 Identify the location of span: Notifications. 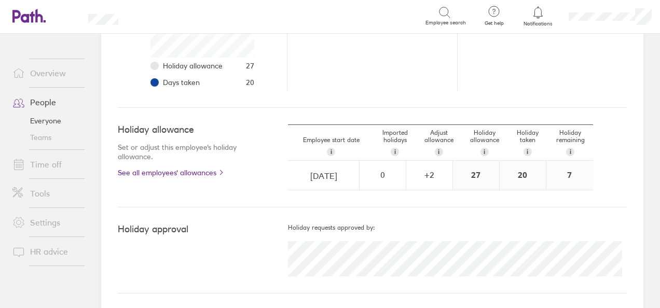
(538, 24).